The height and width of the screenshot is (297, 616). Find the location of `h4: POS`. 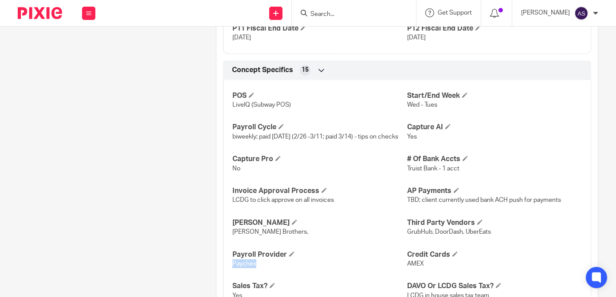

h4: POS is located at coordinates (320, 96).